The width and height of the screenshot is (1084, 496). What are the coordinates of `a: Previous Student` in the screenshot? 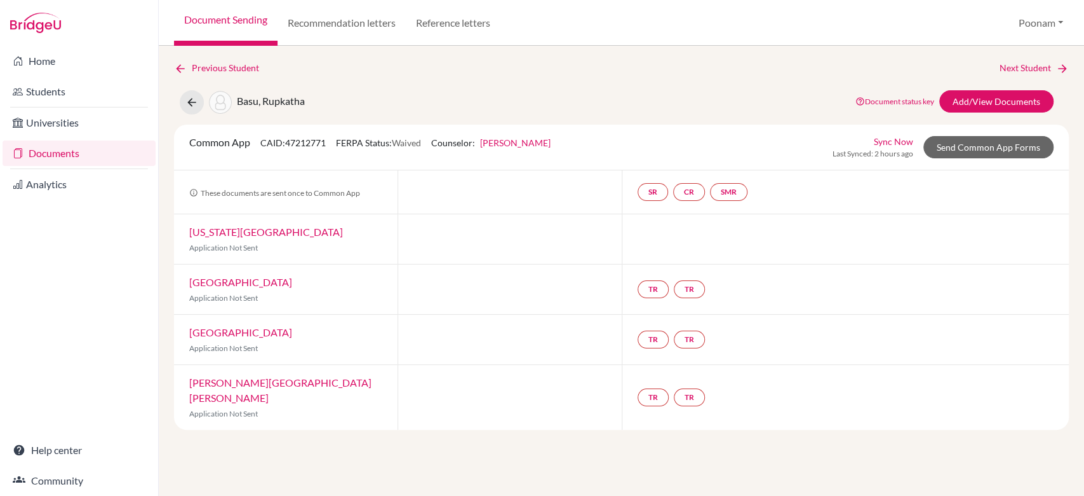 It's located at (222, 68).